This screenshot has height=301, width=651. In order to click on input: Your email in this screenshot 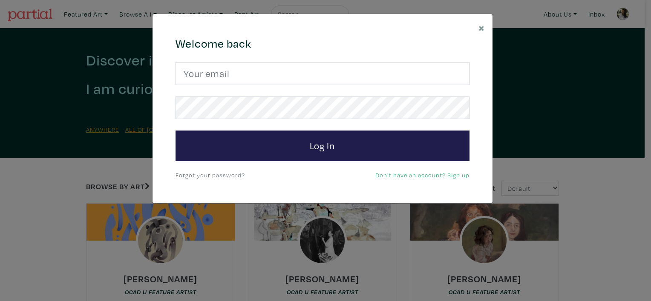, I will do `click(322, 74)`.